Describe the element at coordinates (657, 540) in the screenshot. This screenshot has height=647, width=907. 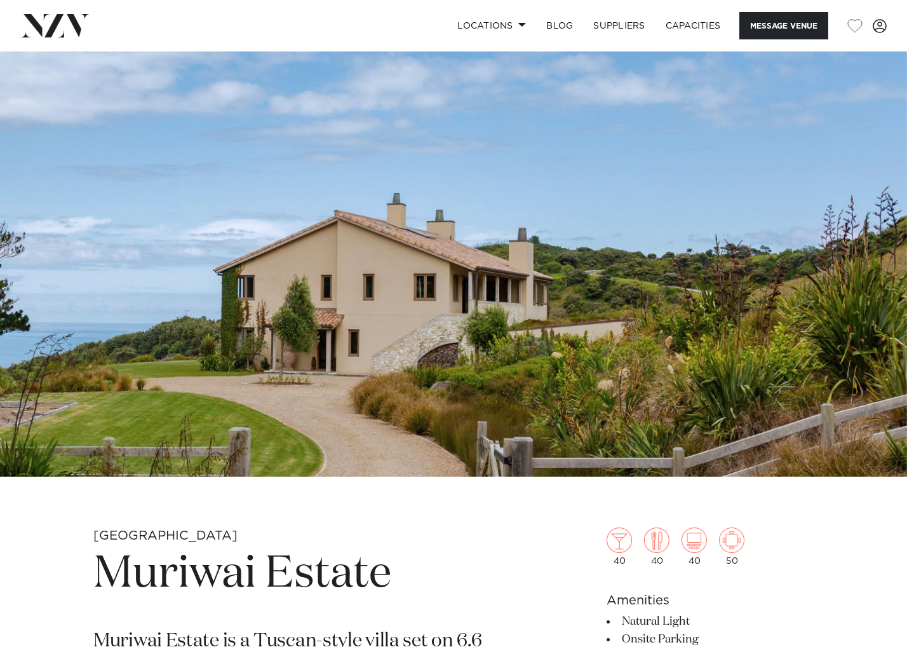
I see `img: dining.png` at that location.